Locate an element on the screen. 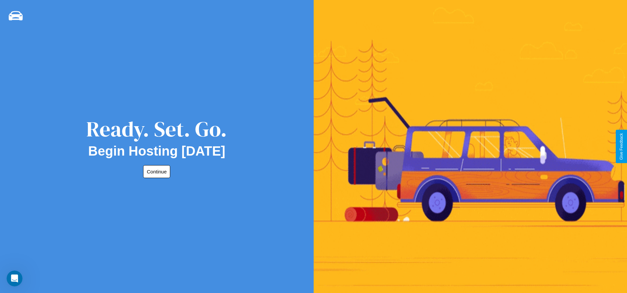  div: Give Feedback is located at coordinates (622, 147).